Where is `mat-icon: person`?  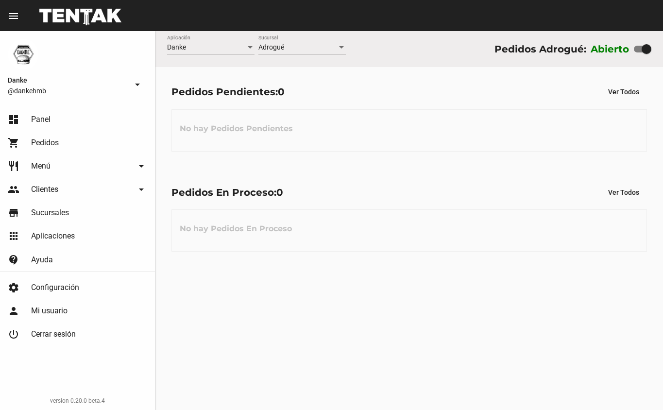
mat-icon: person is located at coordinates (14, 311).